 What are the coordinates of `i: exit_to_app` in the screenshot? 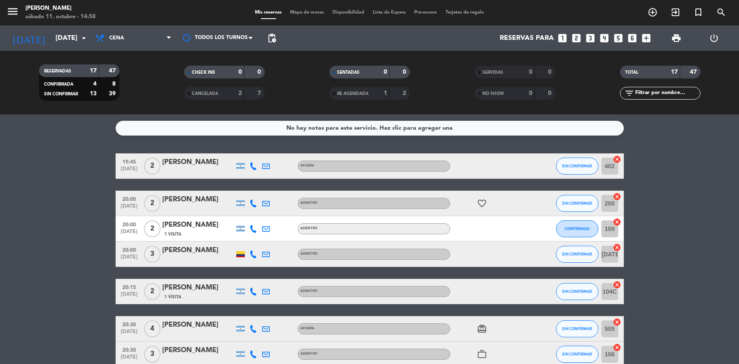 It's located at (676, 12).